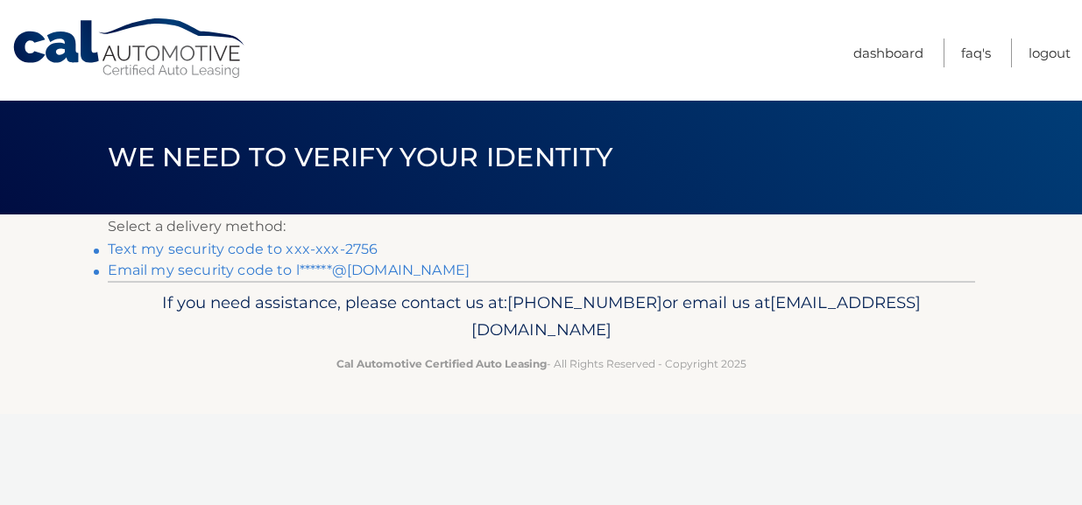 This screenshot has height=505, width=1082. What do you see at coordinates (541, 317) in the screenshot?
I see `p: If you need assistance, please contact us at: or email us at` at bounding box center [541, 317].